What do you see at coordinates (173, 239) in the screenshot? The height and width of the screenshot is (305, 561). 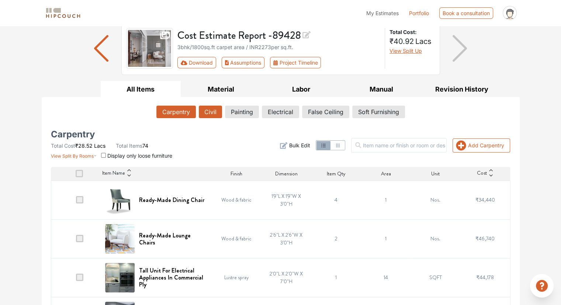 I see `h6: Ready-Made Lounge Chairs` at bounding box center [173, 239].